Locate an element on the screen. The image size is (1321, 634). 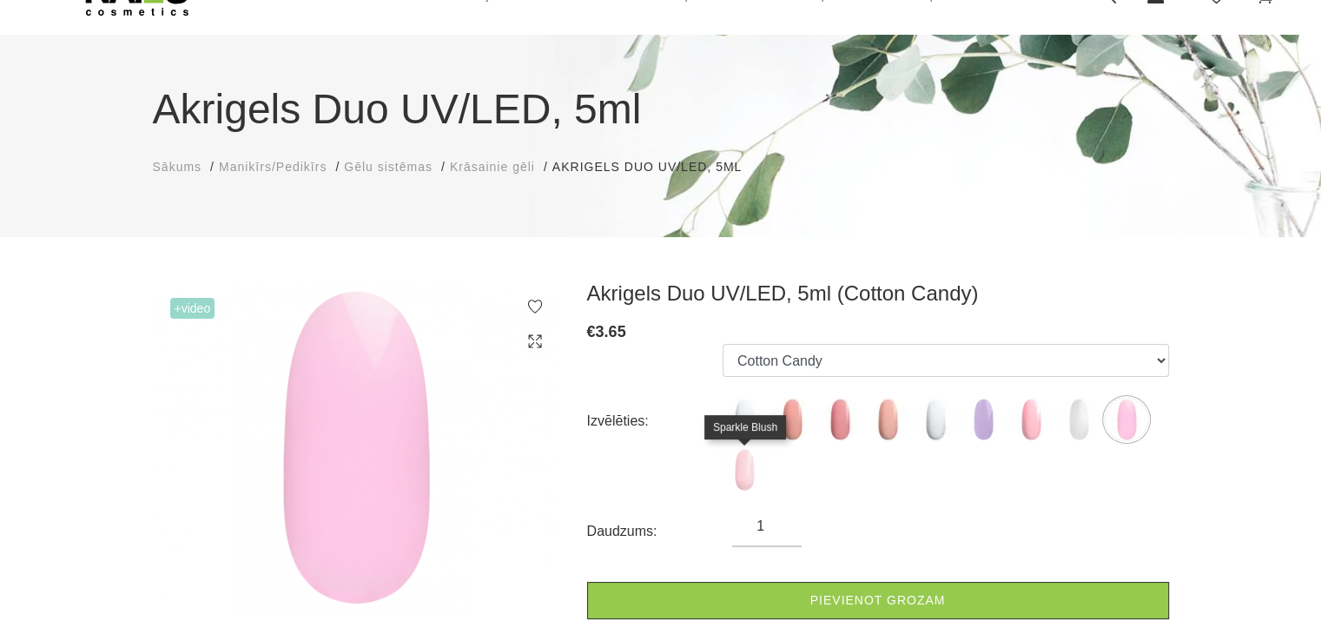
h1: Akrigels Duo UV/LED, 5ml is located at coordinates (661, 109).